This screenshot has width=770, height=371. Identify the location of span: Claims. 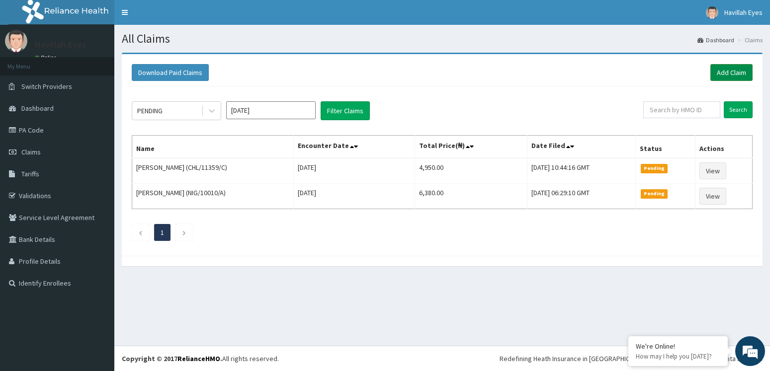
(31, 152).